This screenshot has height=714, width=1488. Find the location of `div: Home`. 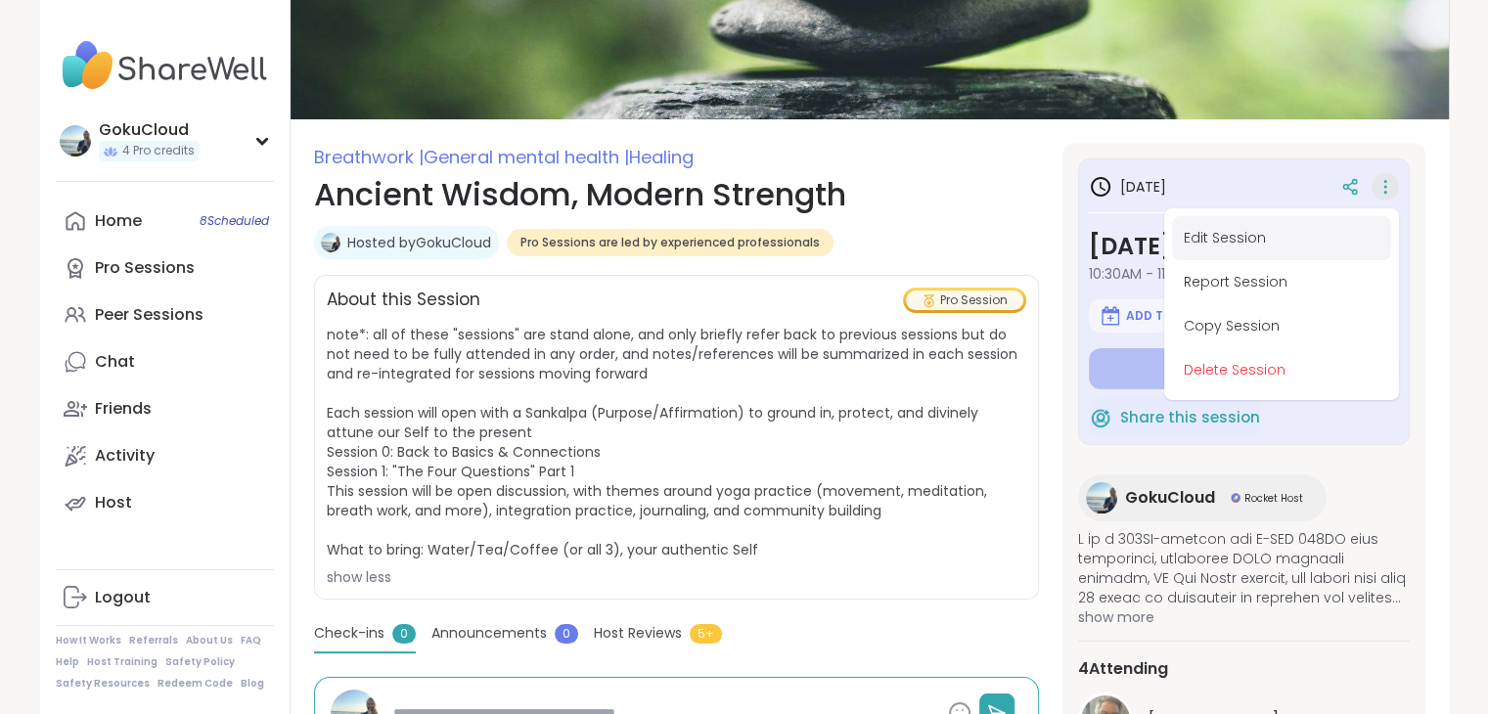

div: Home is located at coordinates (118, 221).